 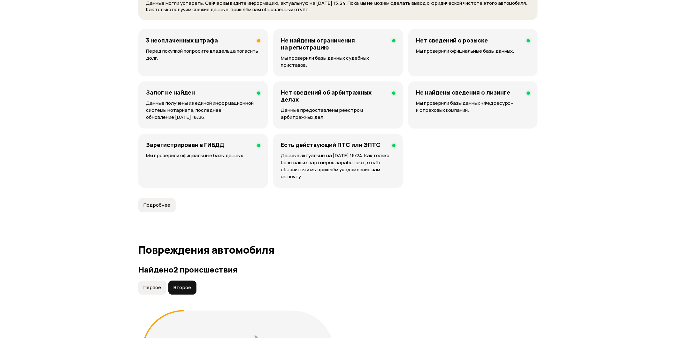 What do you see at coordinates (334, 44) in the screenshot?
I see `h4: Не найдены ограничения на регистрацию` at bounding box center [334, 44].